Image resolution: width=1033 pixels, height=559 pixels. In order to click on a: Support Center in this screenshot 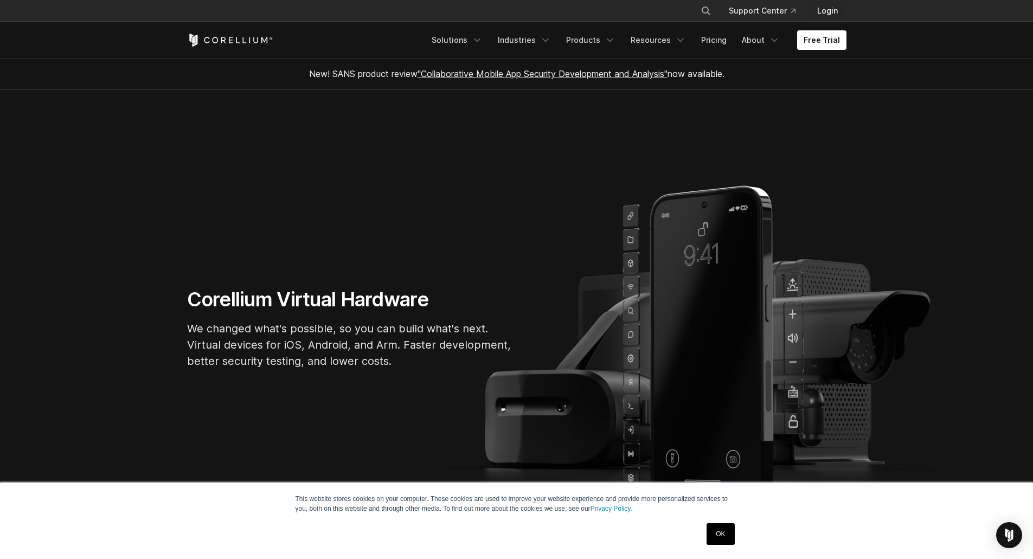, I will do `click(762, 11)`.